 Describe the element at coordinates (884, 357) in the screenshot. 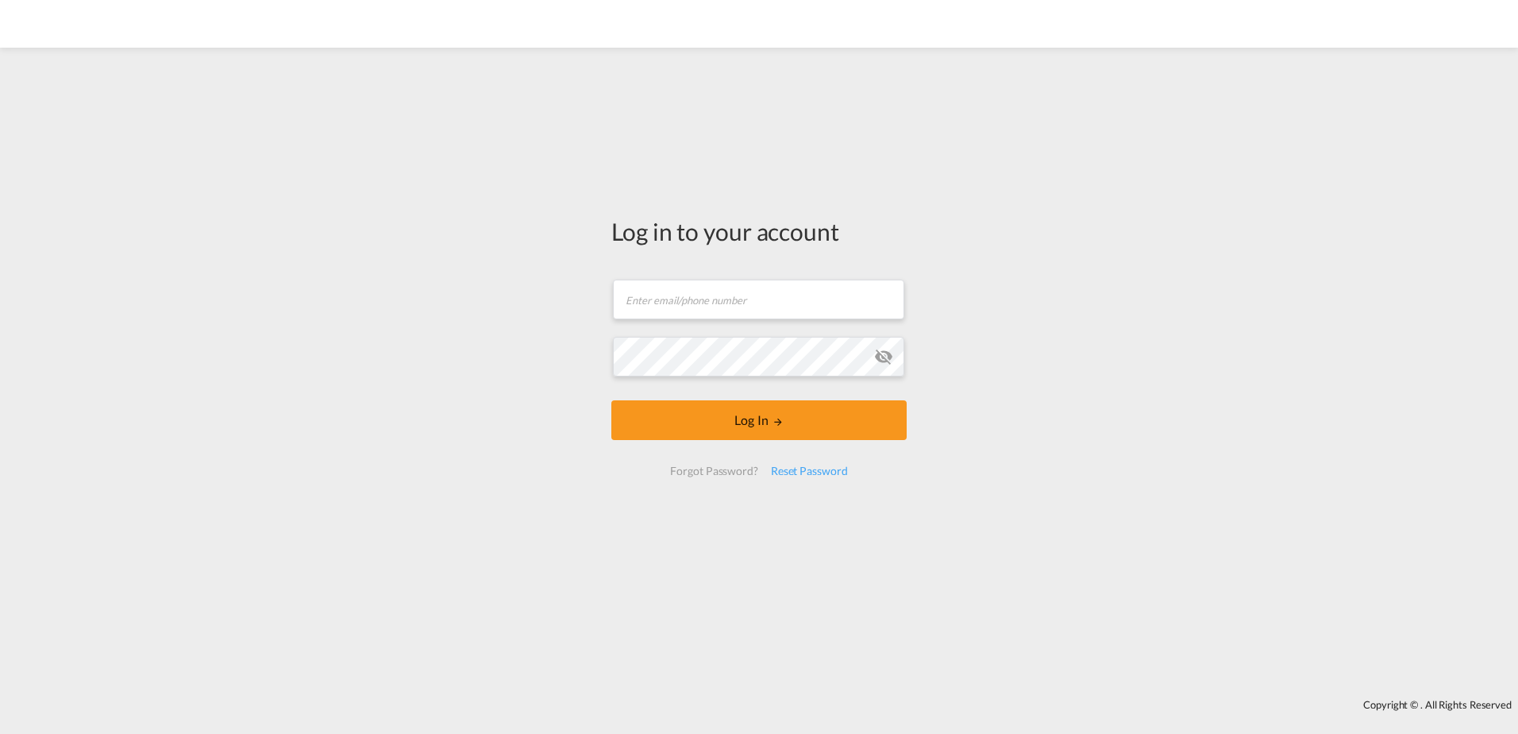

I see `md-icon: icon-eye-off` at that location.